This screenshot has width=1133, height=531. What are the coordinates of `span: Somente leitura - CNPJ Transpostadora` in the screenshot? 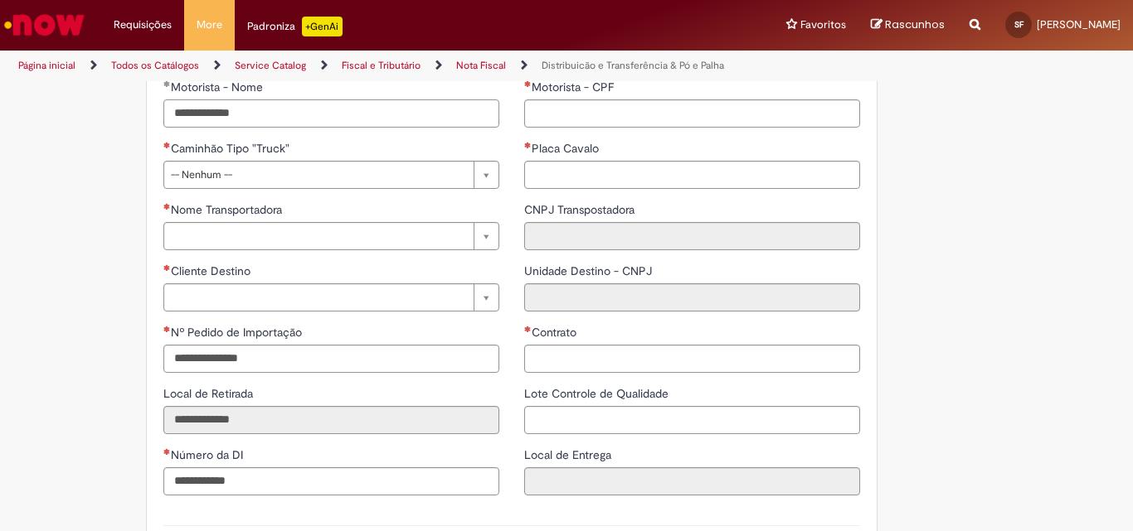 It's located at (580, 210).